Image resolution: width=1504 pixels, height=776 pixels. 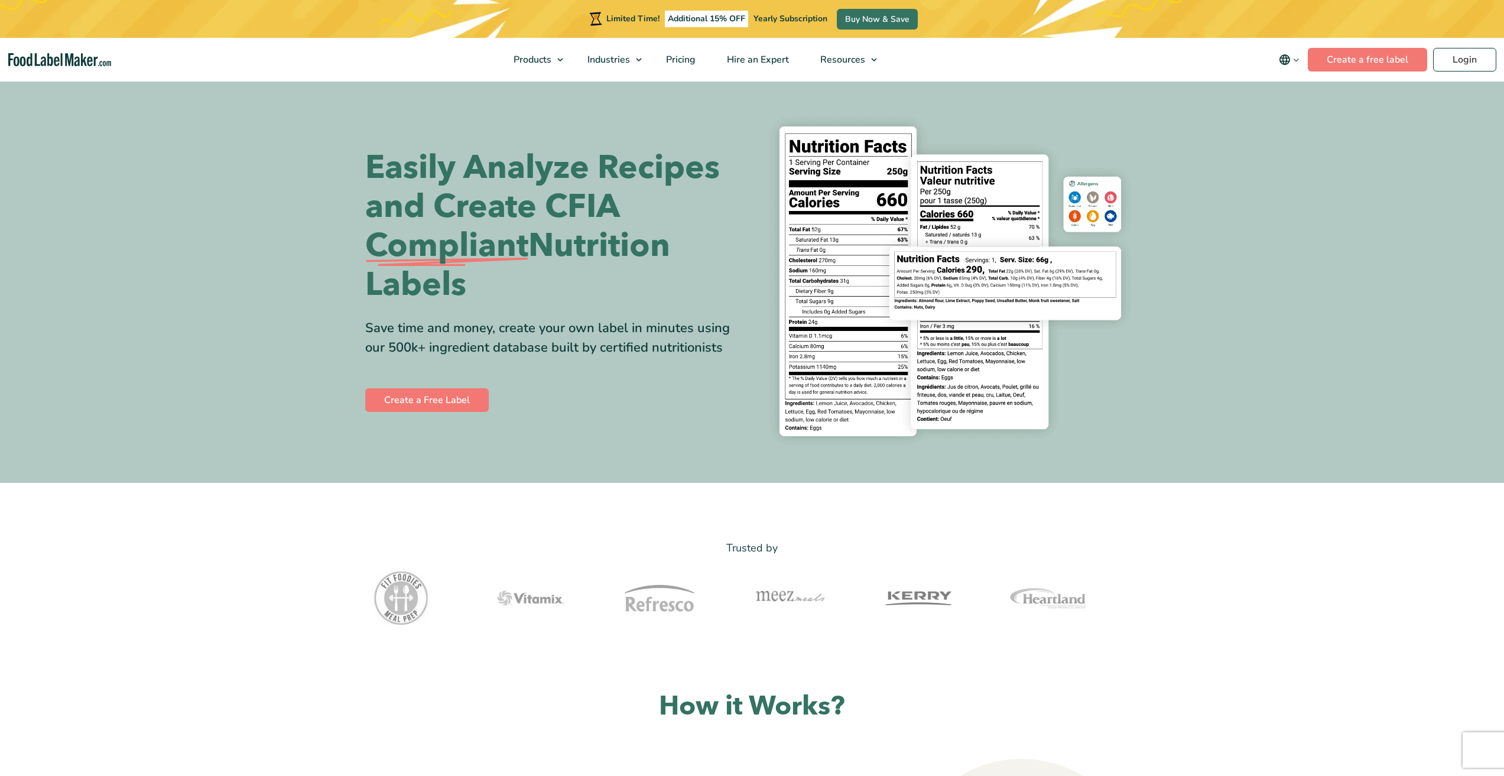 What do you see at coordinates (680, 60) in the screenshot?
I see `a: Pricing` at bounding box center [680, 60].